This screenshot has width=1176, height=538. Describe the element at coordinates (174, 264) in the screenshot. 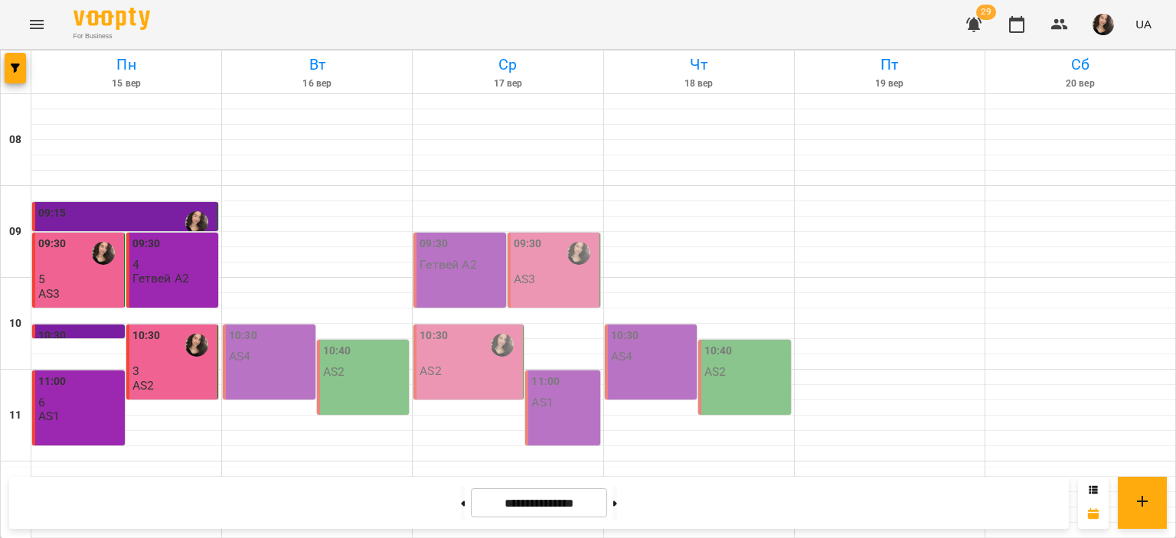

I see `p: 4` at that location.